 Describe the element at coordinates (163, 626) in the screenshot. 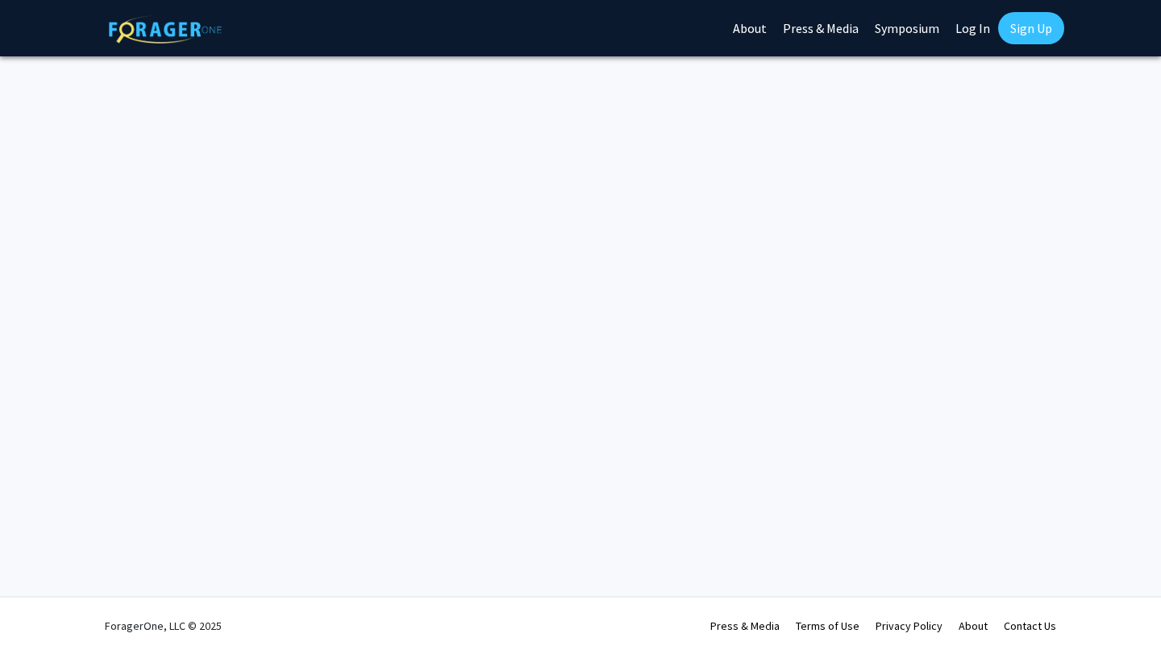

I see `div: ForagerOne, LLC © 2025` at that location.